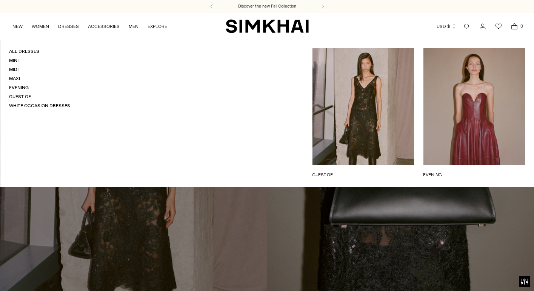 This screenshot has height=291, width=534. Describe the element at coordinates (521, 26) in the screenshot. I see `span: 0` at that location.